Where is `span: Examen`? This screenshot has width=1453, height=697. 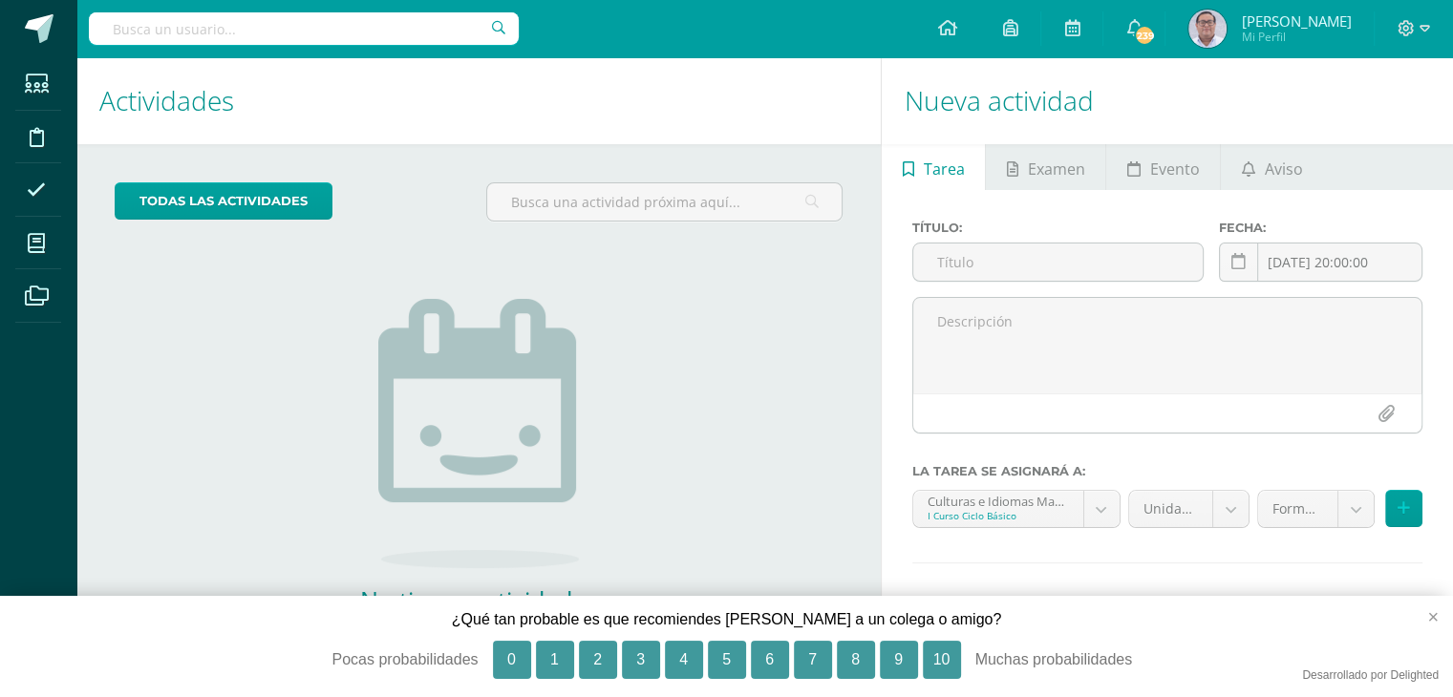
span: Examen is located at coordinates (1056, 169).